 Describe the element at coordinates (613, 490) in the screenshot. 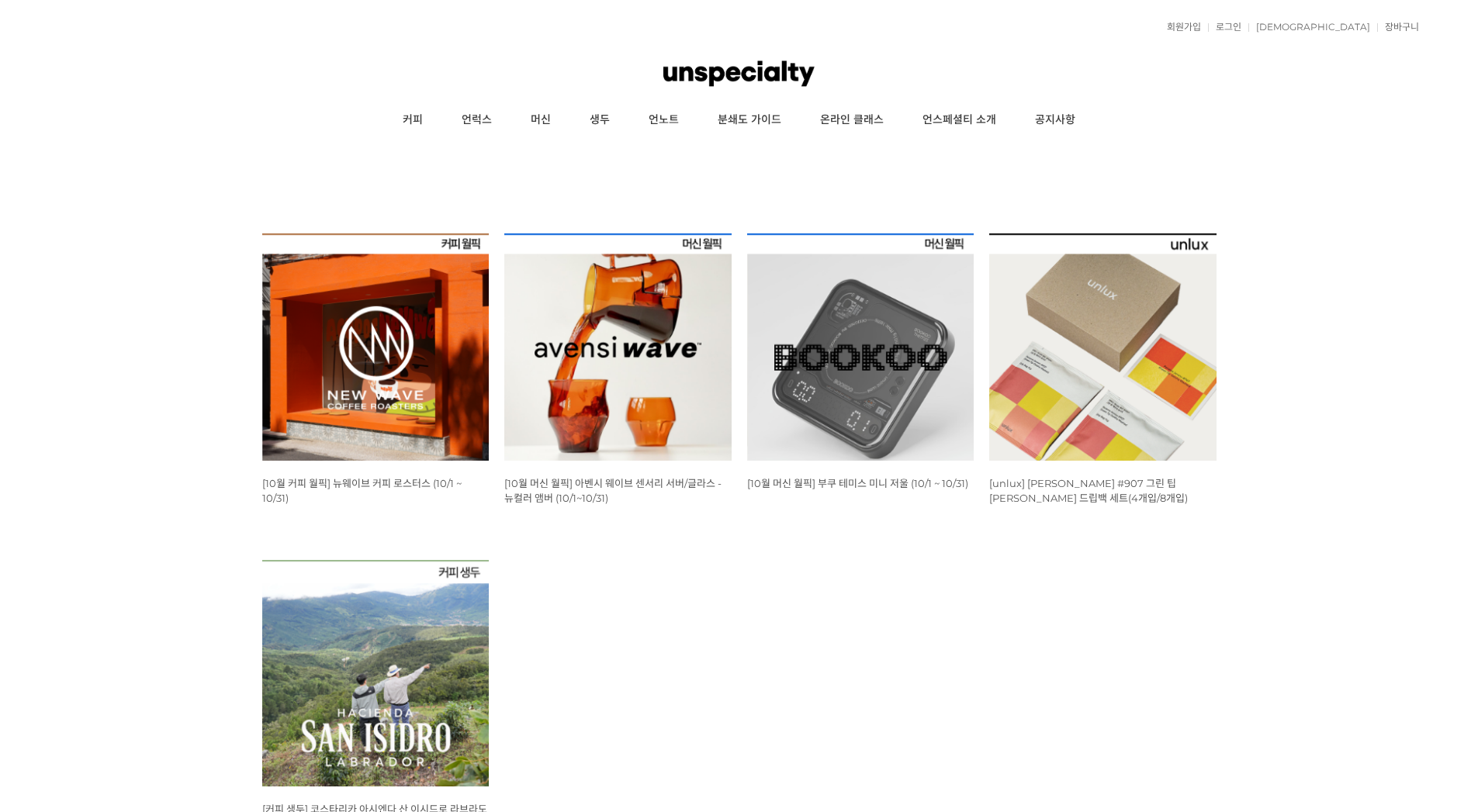

I see `a: [10월 머신 월픽] 아벤시 웨이브 센서리 서버/글라스 - 뉴컬러 앰버 (10/1~10/31)` at that location.